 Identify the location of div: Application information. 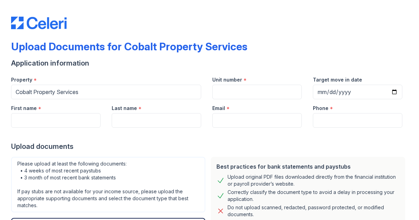
(210, 63).